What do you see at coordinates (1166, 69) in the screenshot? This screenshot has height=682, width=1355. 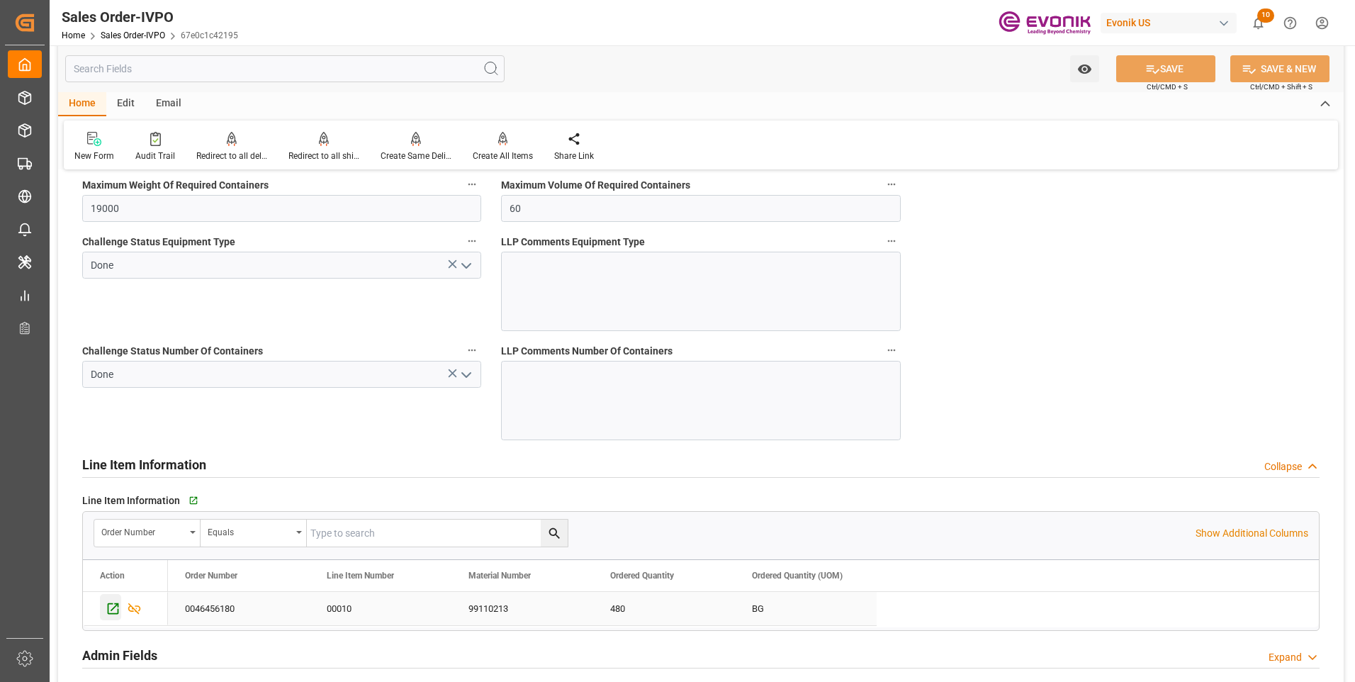 I see `button: SAVE` at bounding box center [1166, 69].